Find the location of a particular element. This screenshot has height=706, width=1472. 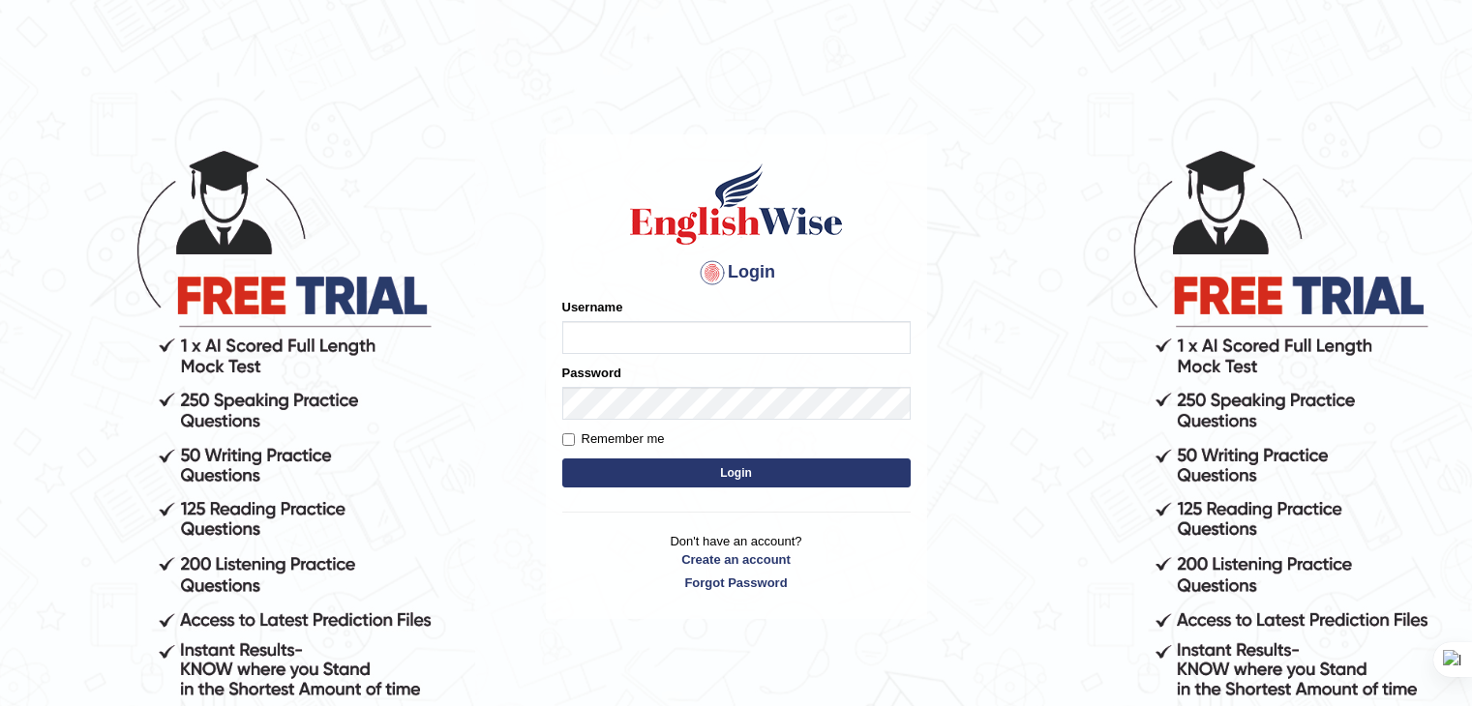

label: Remember me is located at coordinates (613, 439).